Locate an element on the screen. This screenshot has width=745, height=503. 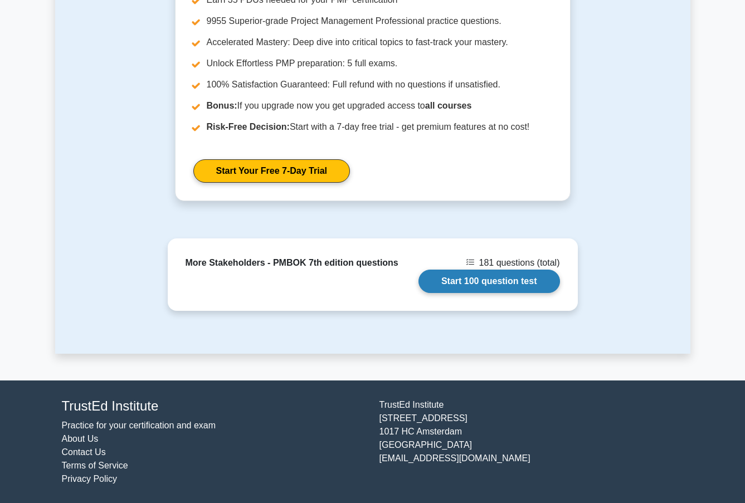
a: About Us is located at coordinates (80, 439).